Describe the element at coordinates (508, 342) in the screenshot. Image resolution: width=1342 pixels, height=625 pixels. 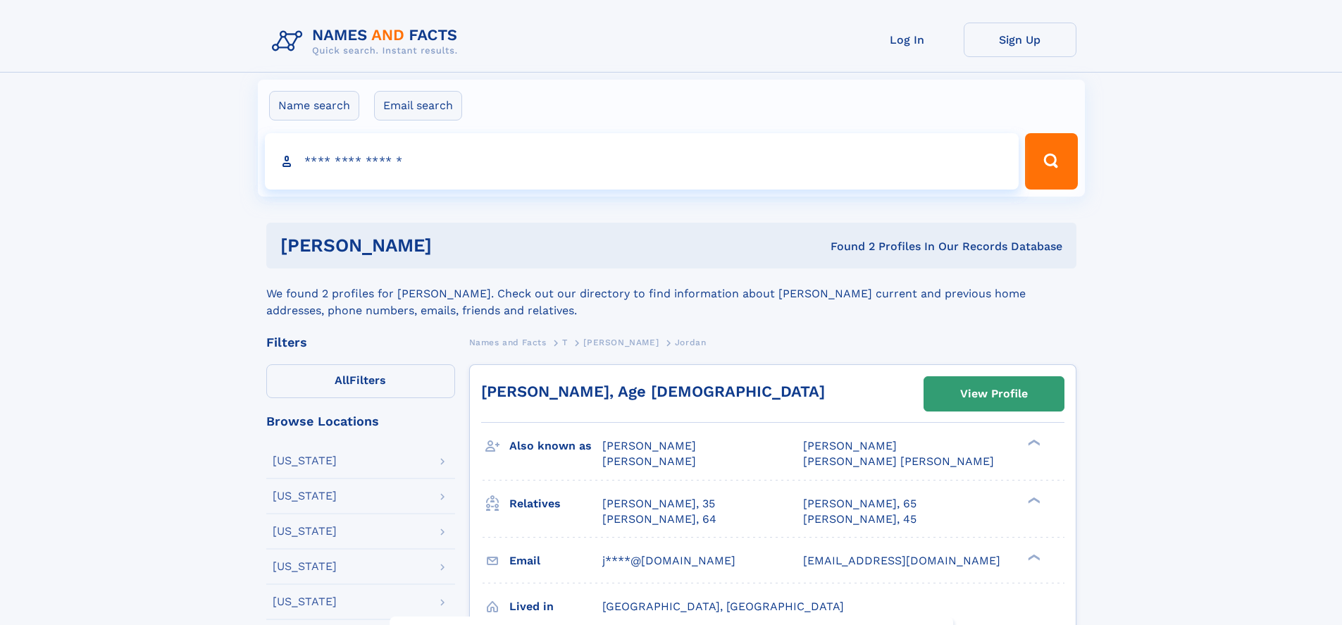
I see `a: Names and Facts` at that location.